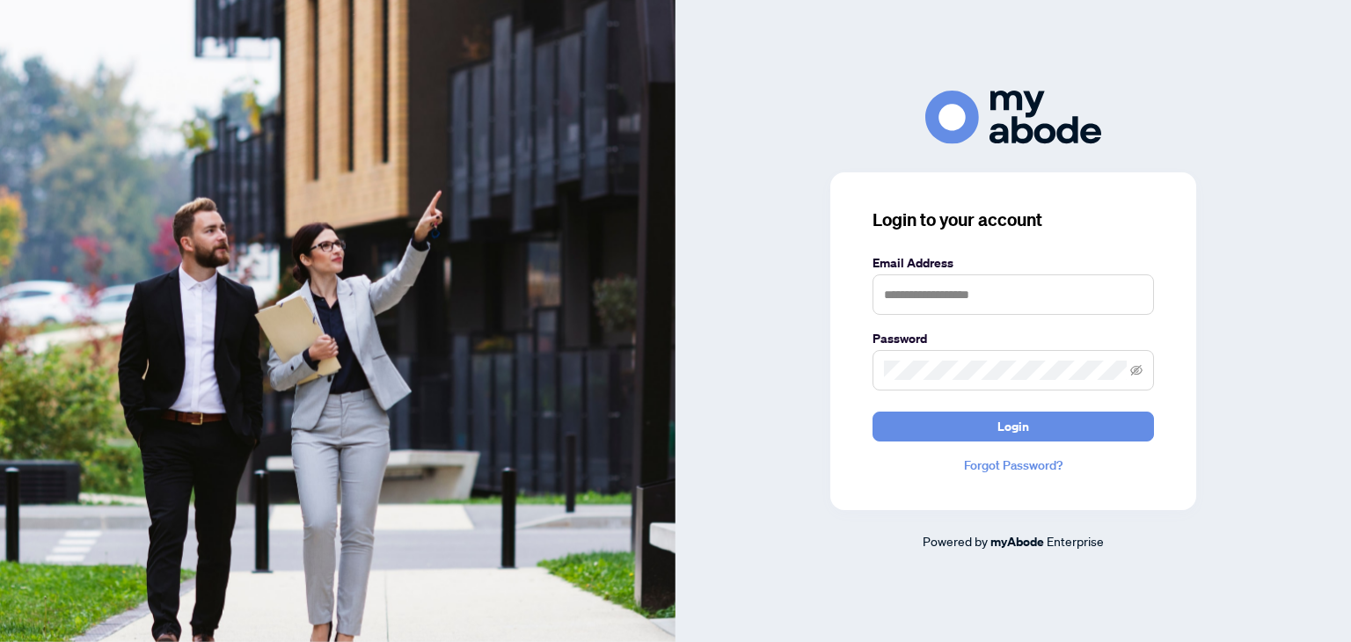 The image size is (1351, 642). What do you see at coordinates (1136, 370) in the screenshot?
I see `span: eye-invisible` at bounding box center [1136, 370].